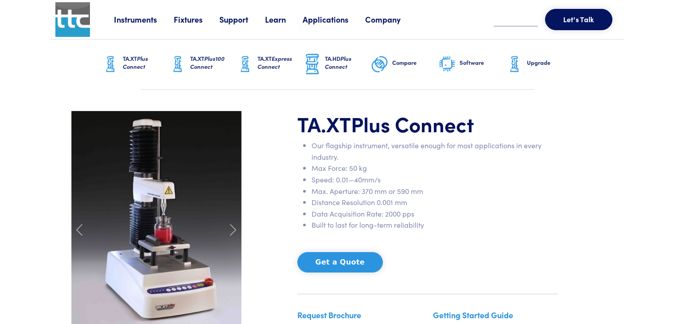 The height and width of the screenshot is (324, 674). I want to click on button: Let's Talk, so click(579, 20).